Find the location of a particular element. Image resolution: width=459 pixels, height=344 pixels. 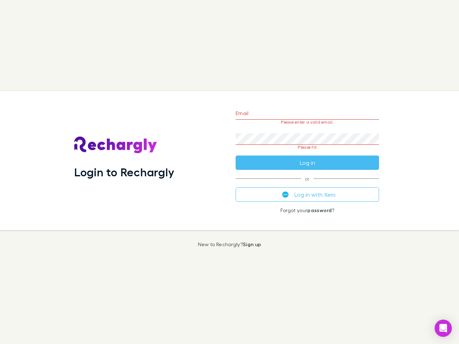

a: Sign up is located at coordinates (252, 244).